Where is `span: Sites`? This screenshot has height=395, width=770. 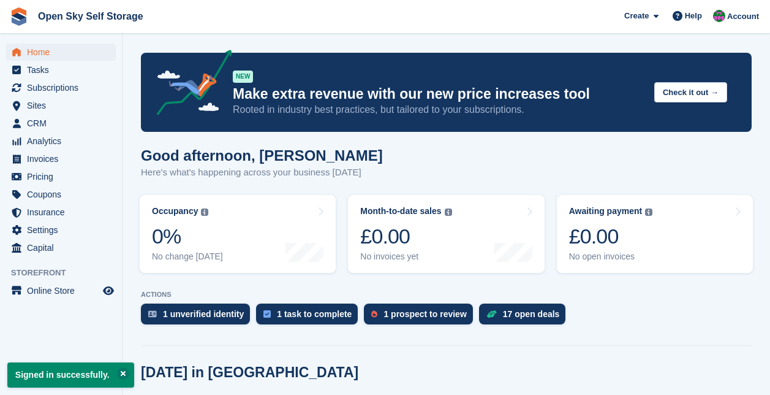 span: Sites is located at coordinates (64, 105).